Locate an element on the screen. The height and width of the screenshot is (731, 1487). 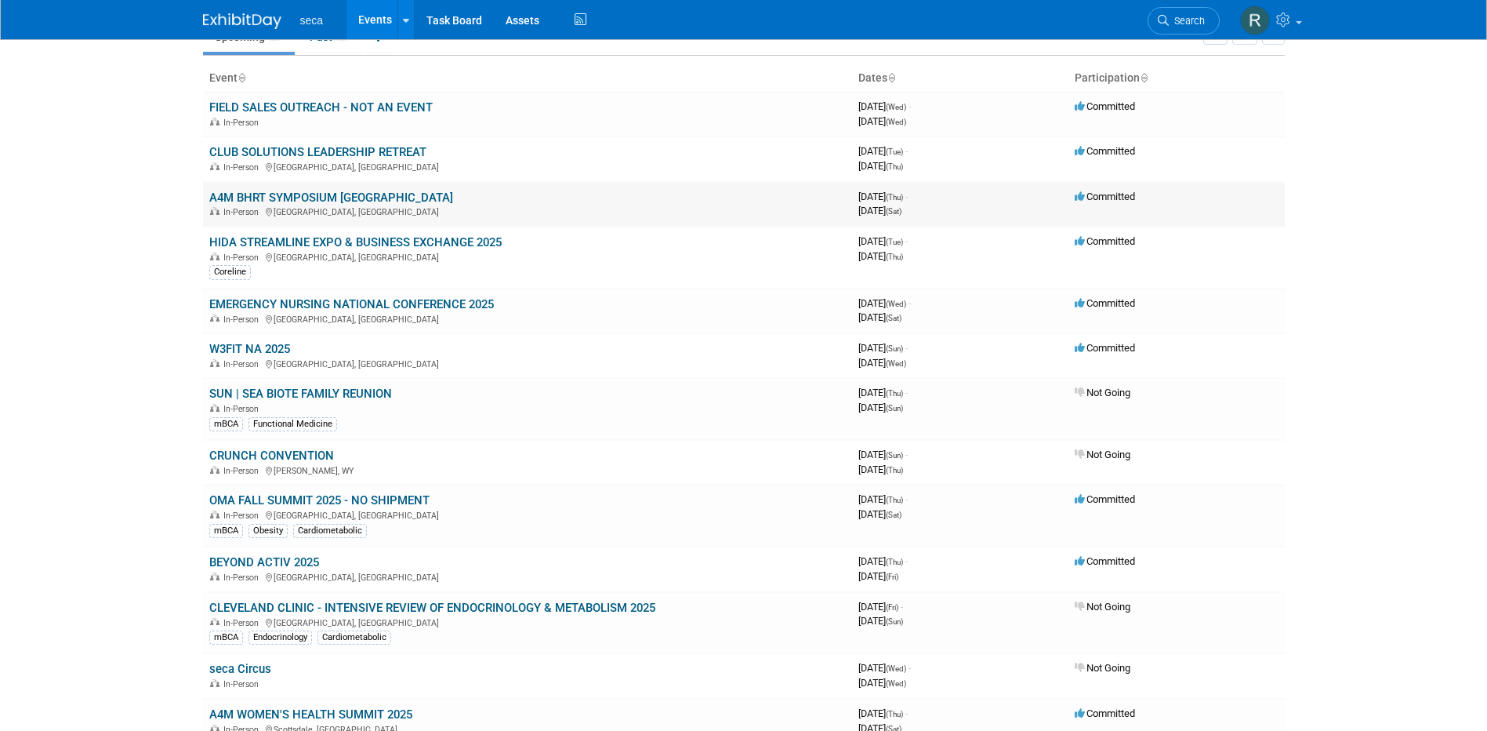
div: Endocrinology is located at coordinates (280, 637).